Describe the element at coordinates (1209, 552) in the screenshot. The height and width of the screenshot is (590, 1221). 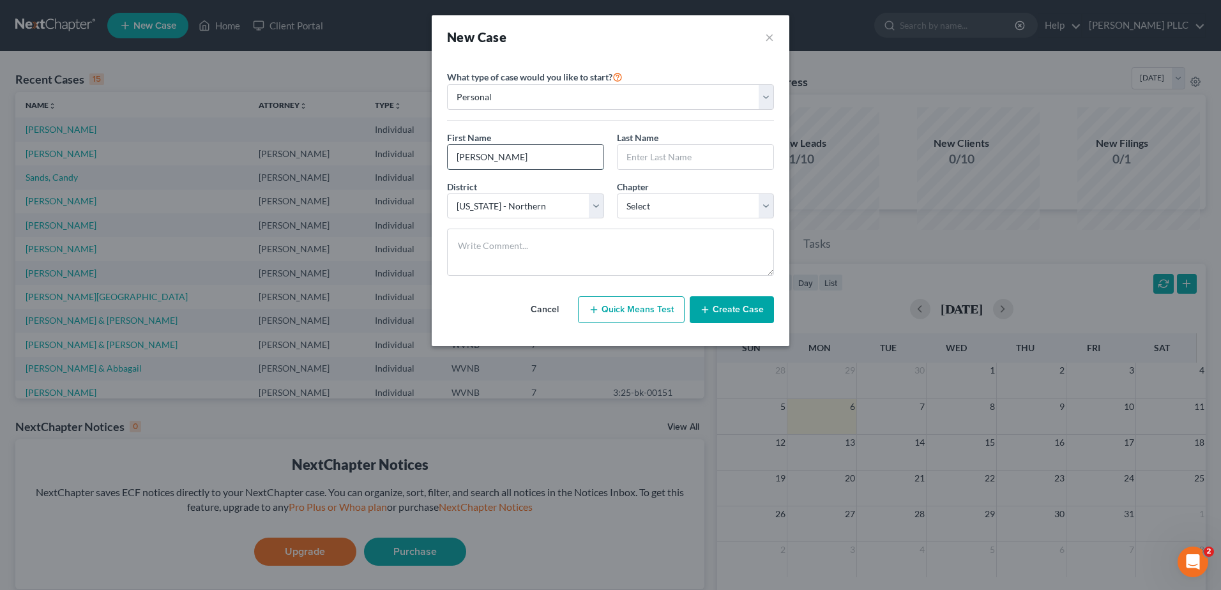
I see `span: 2` at that location.